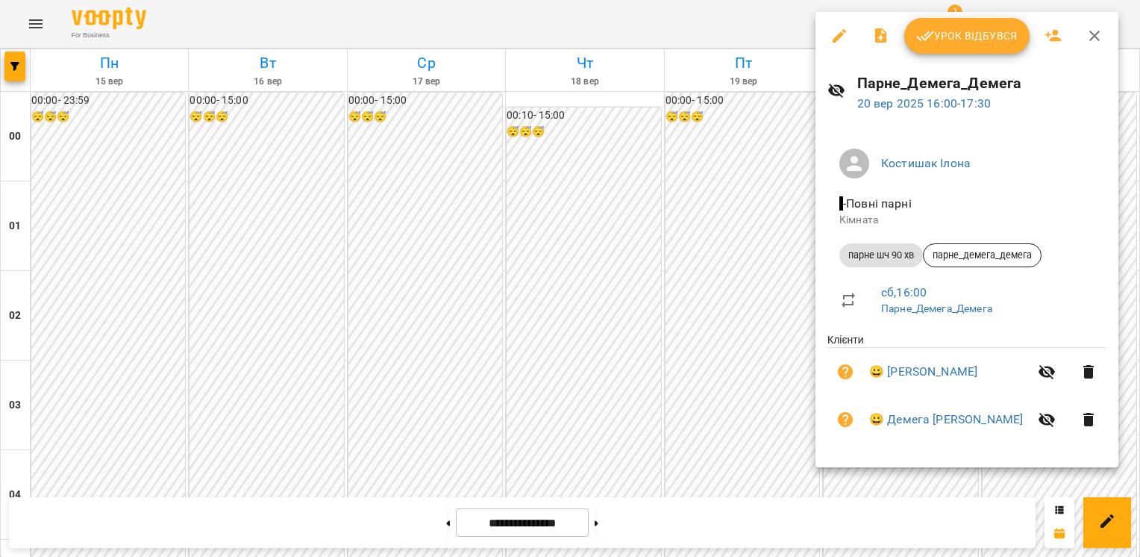  I want to click on span: - Повні парні, so click(877, 203).